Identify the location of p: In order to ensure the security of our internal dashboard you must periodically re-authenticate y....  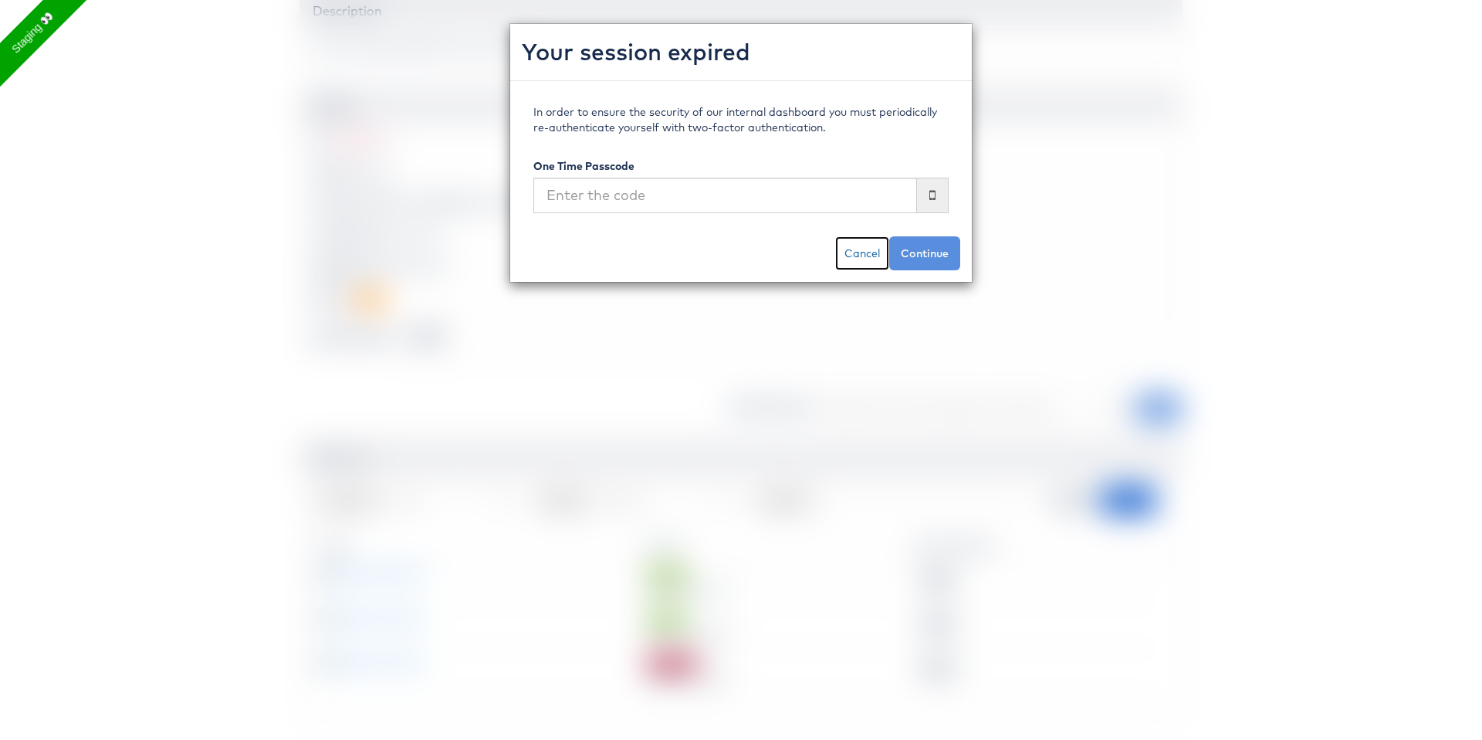
(741, 120).